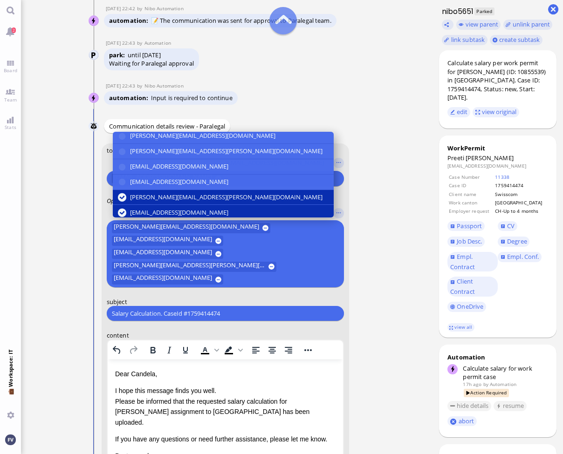 This screenshot has height=454, width=563. Describe the element at coordinates (461, 327) in the screenshot. I see `a: view all` at that location.